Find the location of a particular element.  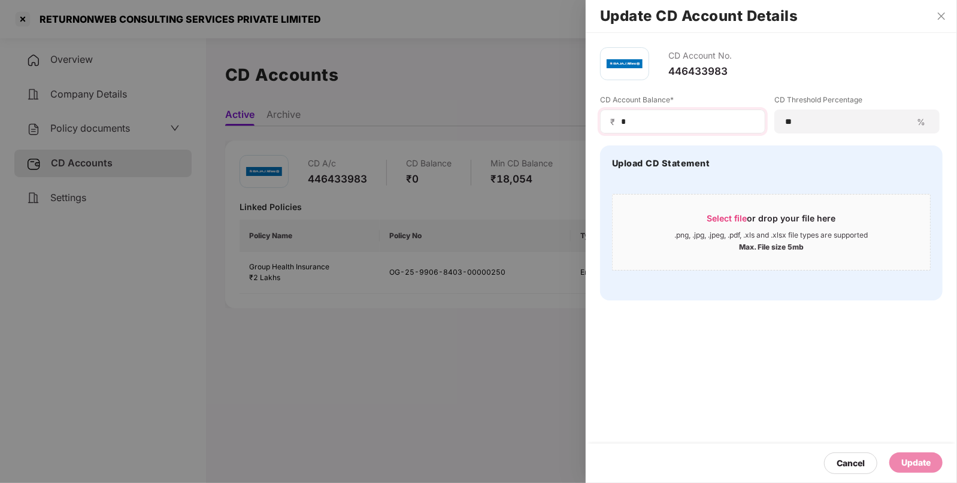

label: CD Account Balance* is located at coordinates (683, 102).